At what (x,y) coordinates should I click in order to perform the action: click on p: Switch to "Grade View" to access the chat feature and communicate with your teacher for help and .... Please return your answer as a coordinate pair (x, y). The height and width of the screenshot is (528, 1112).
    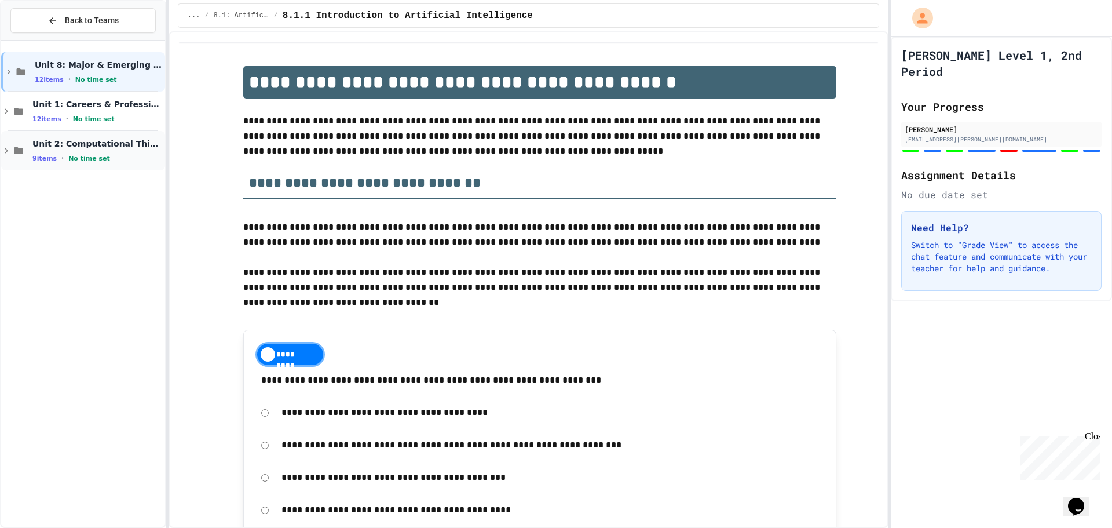
    Looking at the image, I should click on (1002, 257).